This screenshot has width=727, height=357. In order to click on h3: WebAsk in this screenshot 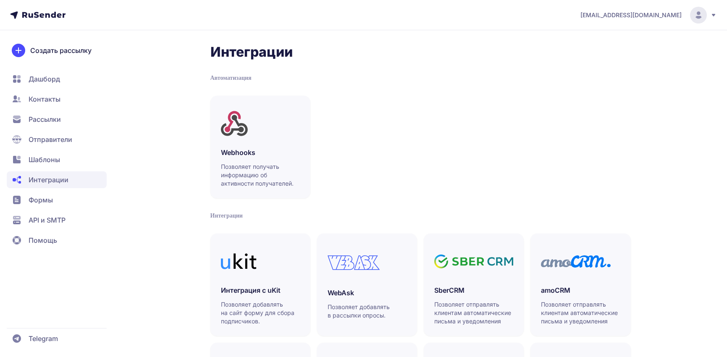, I will do `click(367, 293)`.